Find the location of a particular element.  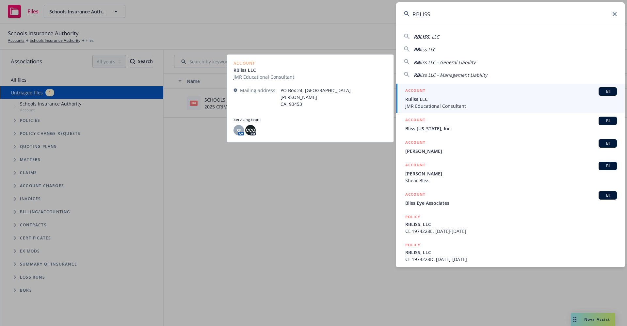

span: JMR Educational Consultant is located at coordinates (511, 106).